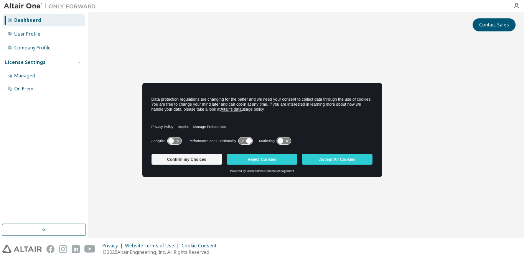  Describe the element at coordinates (494, 25) in the screenshot. I see `button: Contact Sales` at that location.